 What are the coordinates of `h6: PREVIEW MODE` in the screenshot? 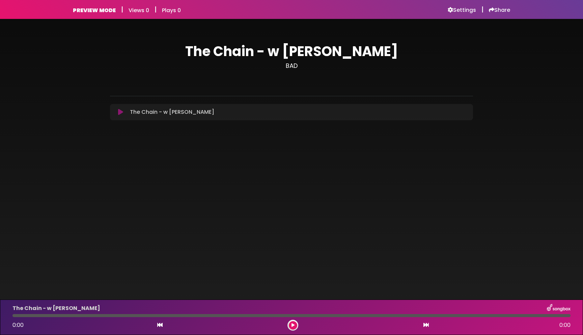 It's located at (94, 10).